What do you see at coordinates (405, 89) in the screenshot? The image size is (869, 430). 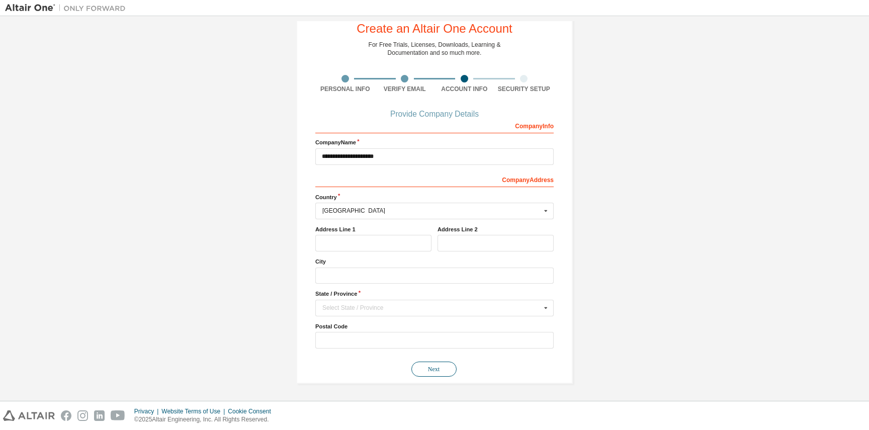 I see `div: Verify Email` at bounding box center [405, 89].